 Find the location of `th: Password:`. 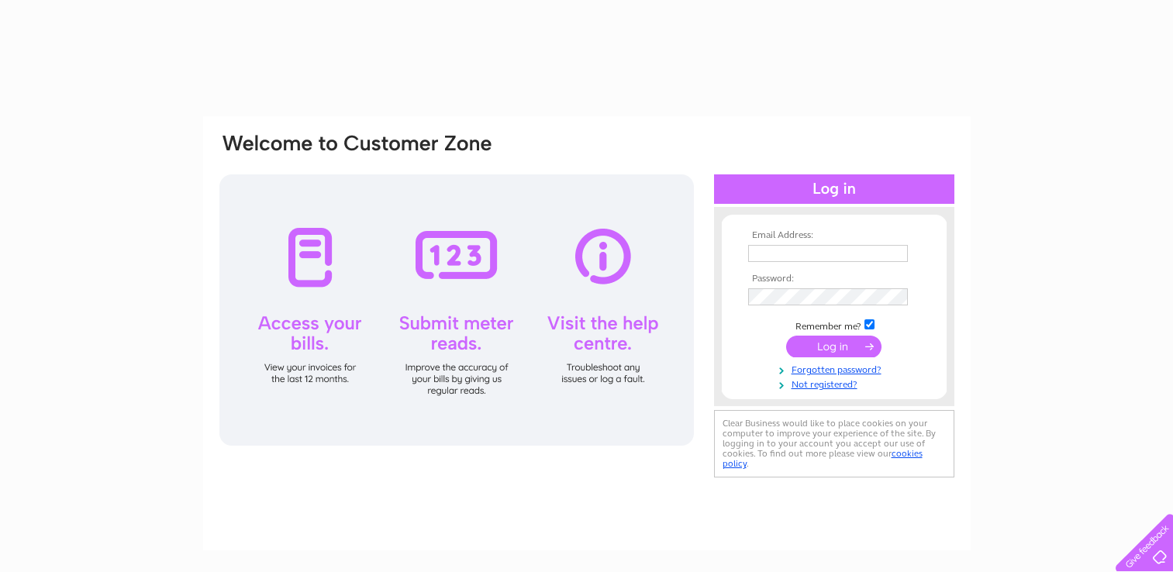

th: Password: is located at coordinates (834, 279).